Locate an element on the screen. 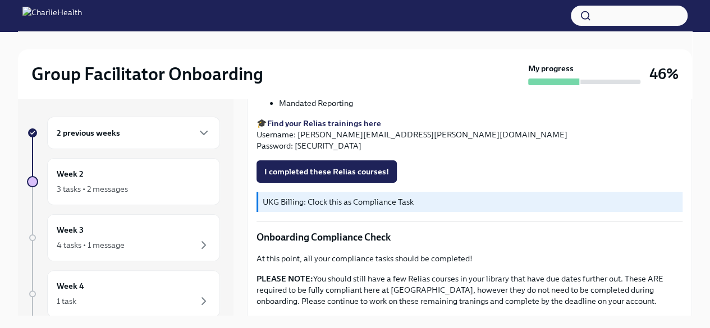 The height and width of the screenshot is (328, 710). img: CharlieHealth is located at coordinates (52, 16).